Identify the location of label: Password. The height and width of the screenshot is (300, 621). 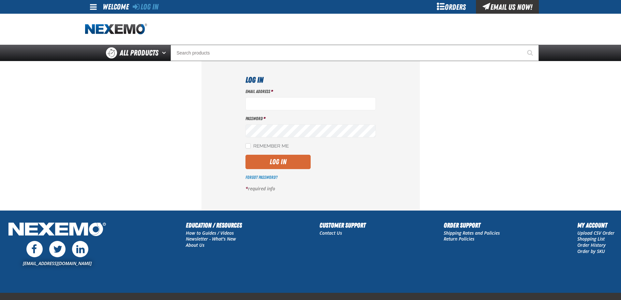
(311, 118).